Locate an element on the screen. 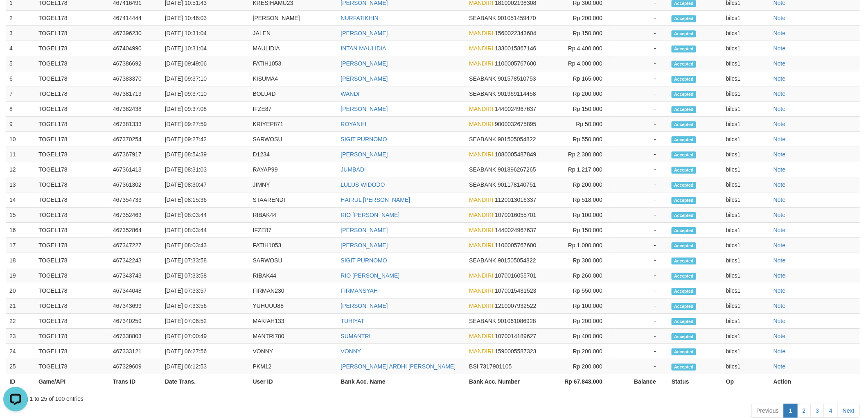  td: 4 is located at coordinates (20, 48).